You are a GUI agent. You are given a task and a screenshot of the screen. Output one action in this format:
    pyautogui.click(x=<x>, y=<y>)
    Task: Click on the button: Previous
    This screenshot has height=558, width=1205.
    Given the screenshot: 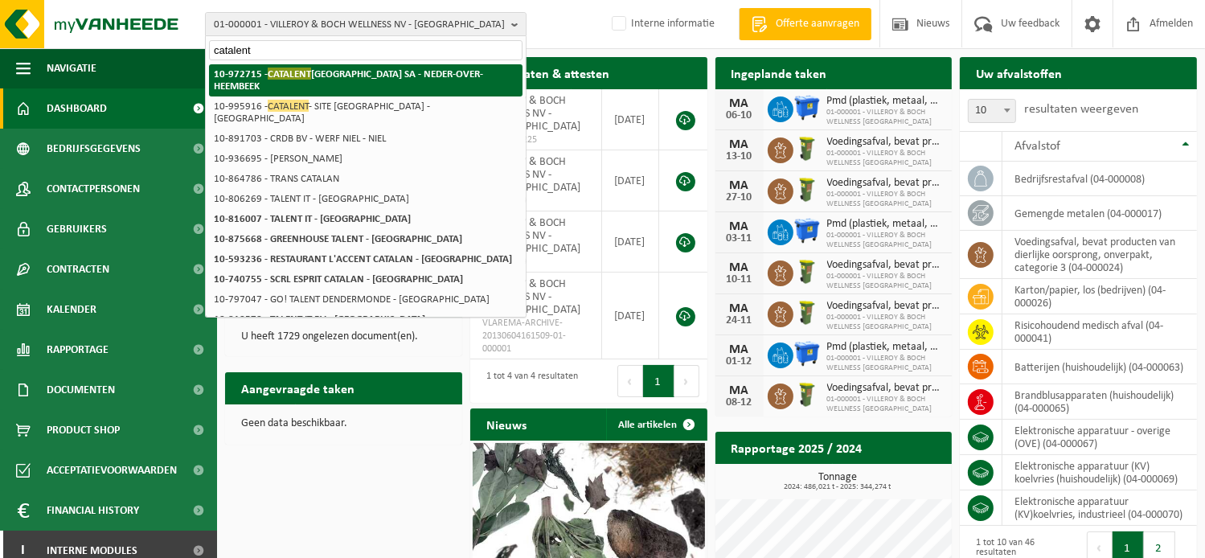 What is the action you would take?
    pyautogui.click(x=630, y=381)
    